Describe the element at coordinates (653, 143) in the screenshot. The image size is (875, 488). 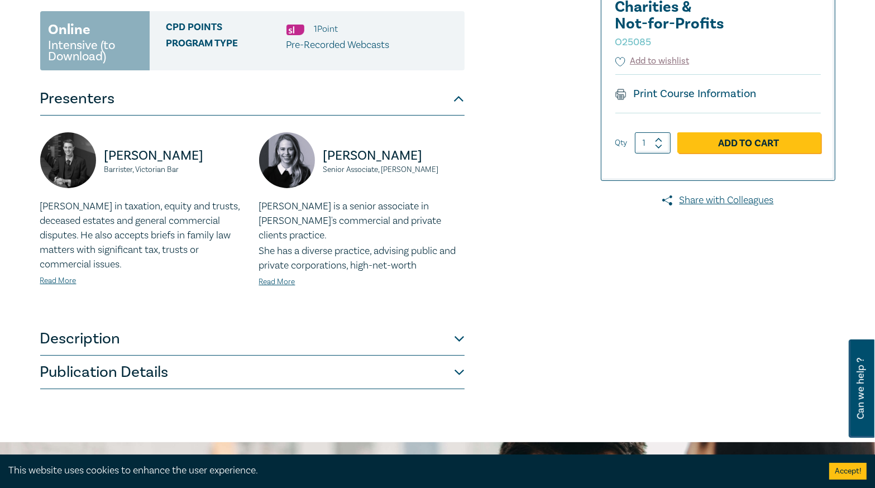
I see `input: 1` at that location.